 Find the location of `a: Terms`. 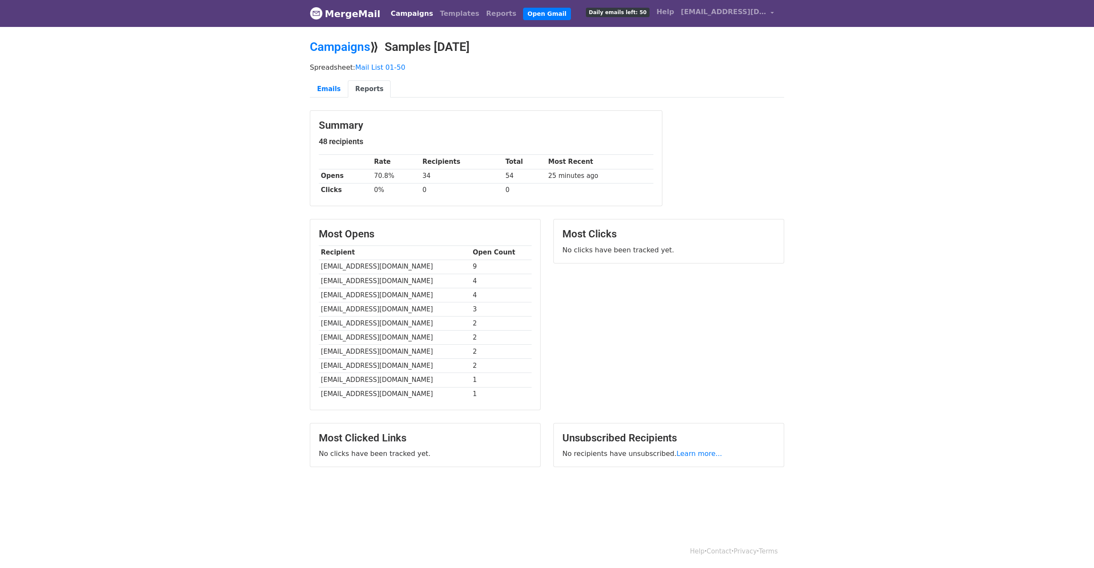

a: Terms is located at coordinates (769, 551).